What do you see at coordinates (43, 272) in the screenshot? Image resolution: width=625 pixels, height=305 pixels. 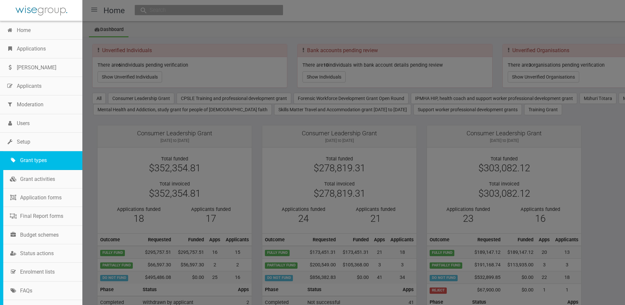 I see `a: Enrolment lists` at bounding box center [43, 272].